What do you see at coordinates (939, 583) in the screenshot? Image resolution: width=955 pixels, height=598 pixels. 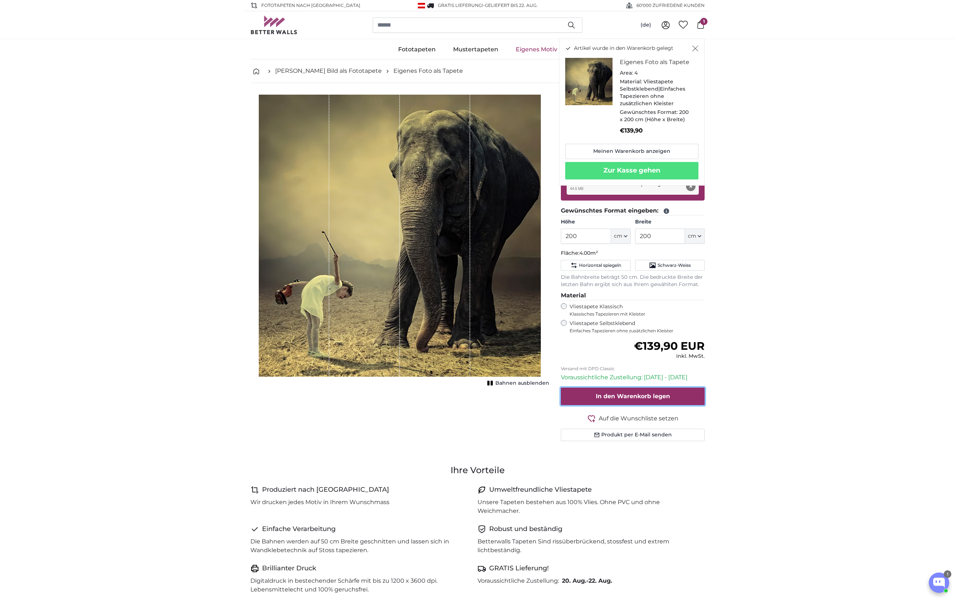 I see `button: Open chatbox` at bounding box center [939, 583].